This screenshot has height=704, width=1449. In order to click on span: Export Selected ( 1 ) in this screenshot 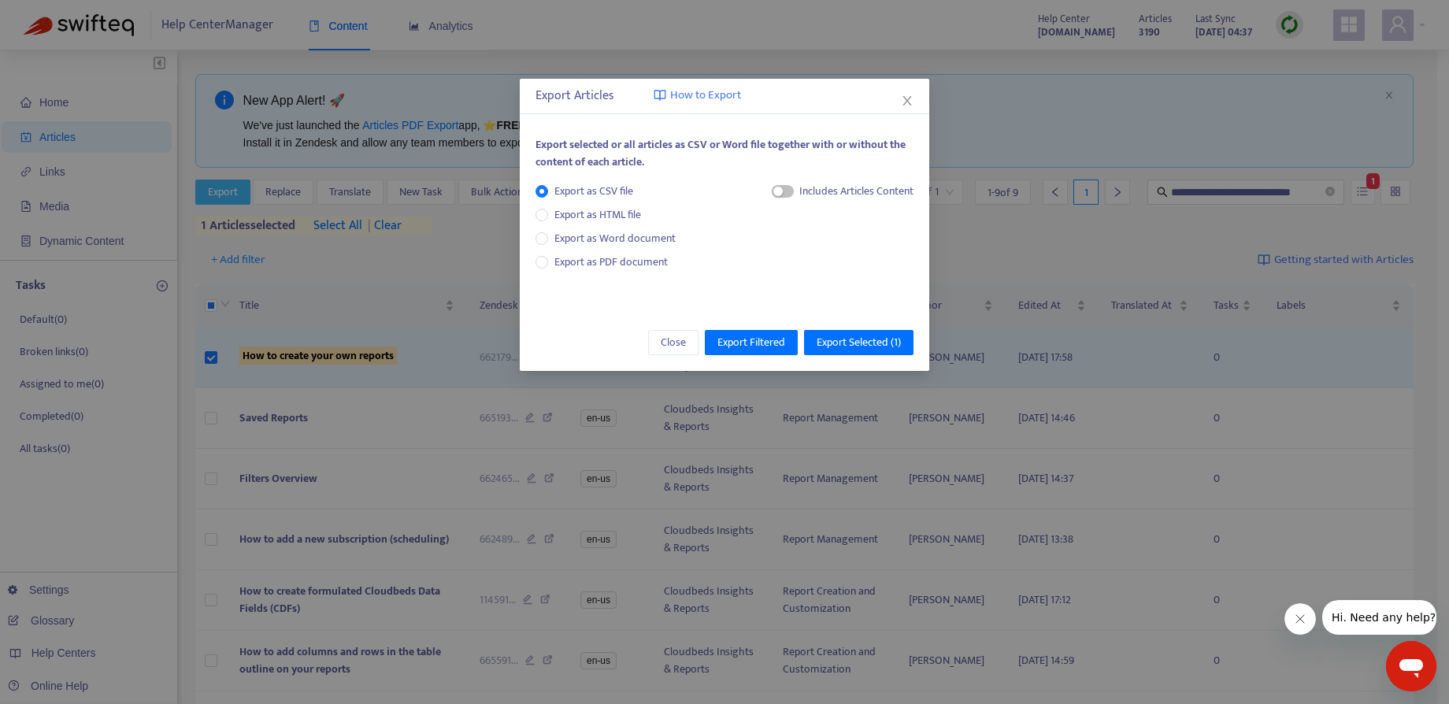, I will do `click(859, 343)`.